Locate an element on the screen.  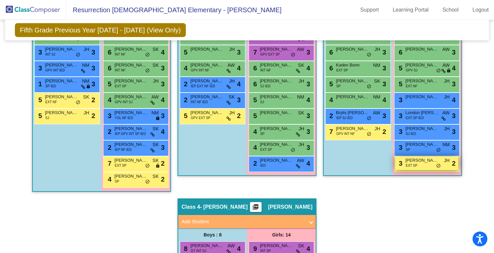
span: IEP GPV INT SP IED is located at coordinates (130, 134).